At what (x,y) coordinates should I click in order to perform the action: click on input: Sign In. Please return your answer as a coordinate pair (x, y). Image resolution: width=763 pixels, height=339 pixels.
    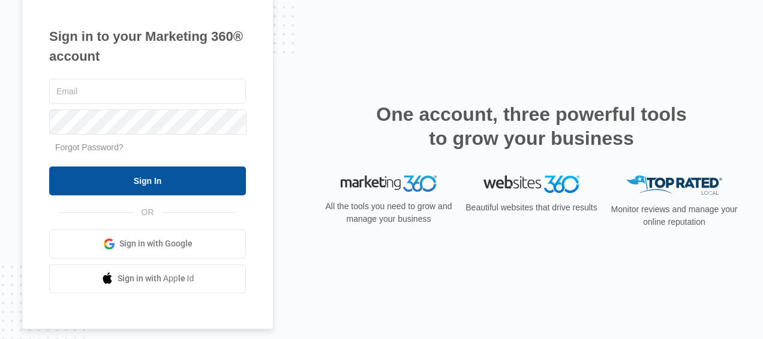
    Looking at the image, I should click on (148, 181).